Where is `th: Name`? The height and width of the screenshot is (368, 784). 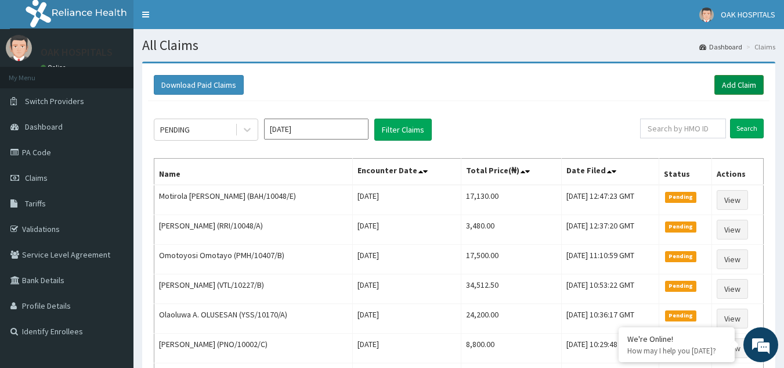
th: Name is located at coordinates (254, 172).